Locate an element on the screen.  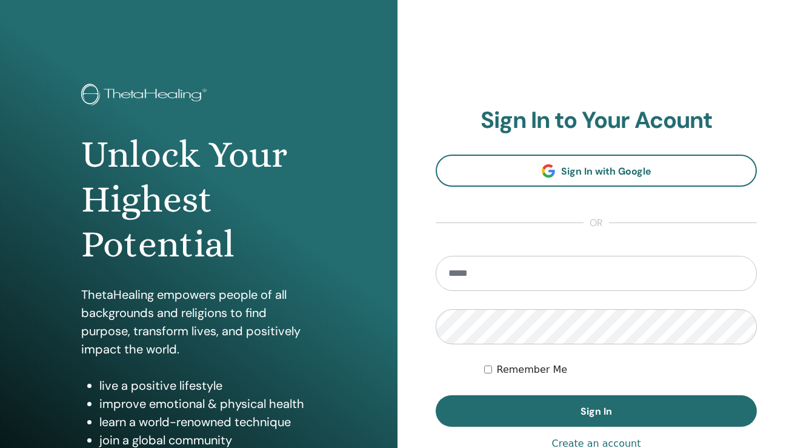
a: Sign In with Google is located at coordinates (596, 170).